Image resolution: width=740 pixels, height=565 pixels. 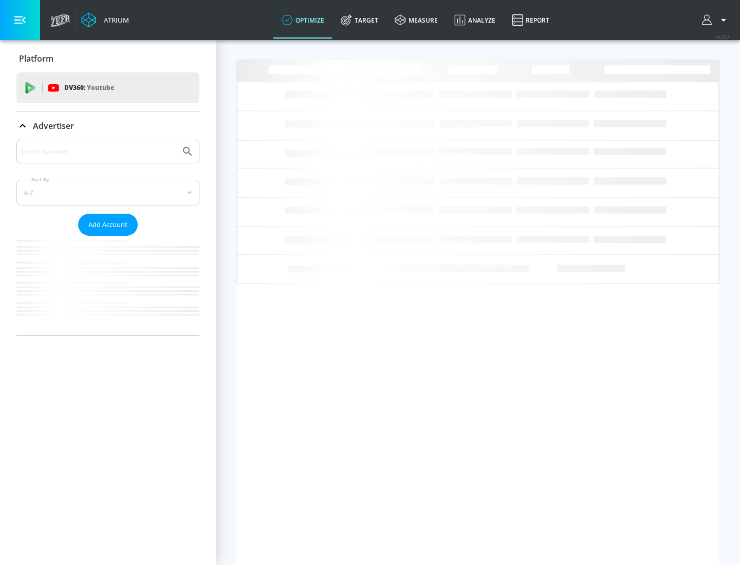 What do you see at coordinates (36, 59) in the screenshot?
I see `p: Platform` at bounding box center [36, 59].